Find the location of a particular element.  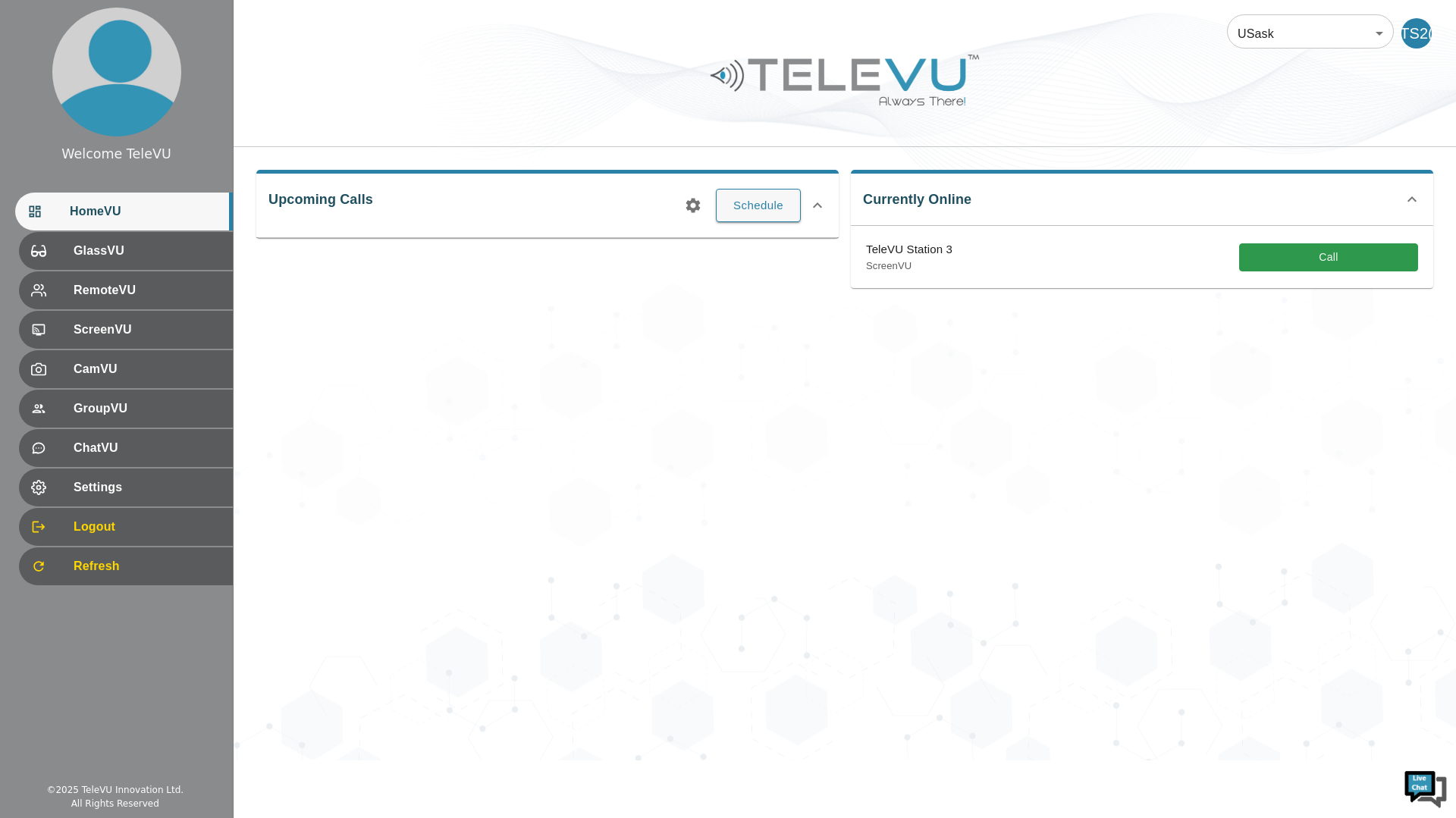

div: RemoteVU is located at coordinates (125, 290).